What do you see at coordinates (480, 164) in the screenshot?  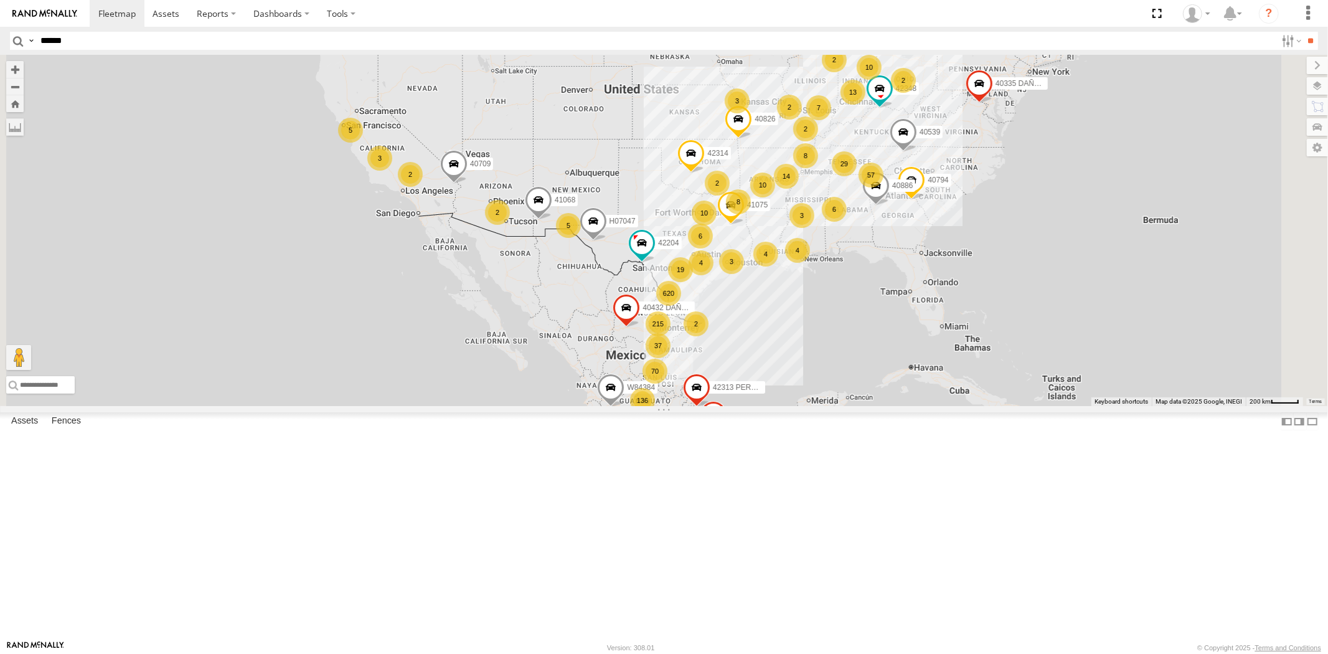 I see `span: 40709` at bounding box center [480, 164].